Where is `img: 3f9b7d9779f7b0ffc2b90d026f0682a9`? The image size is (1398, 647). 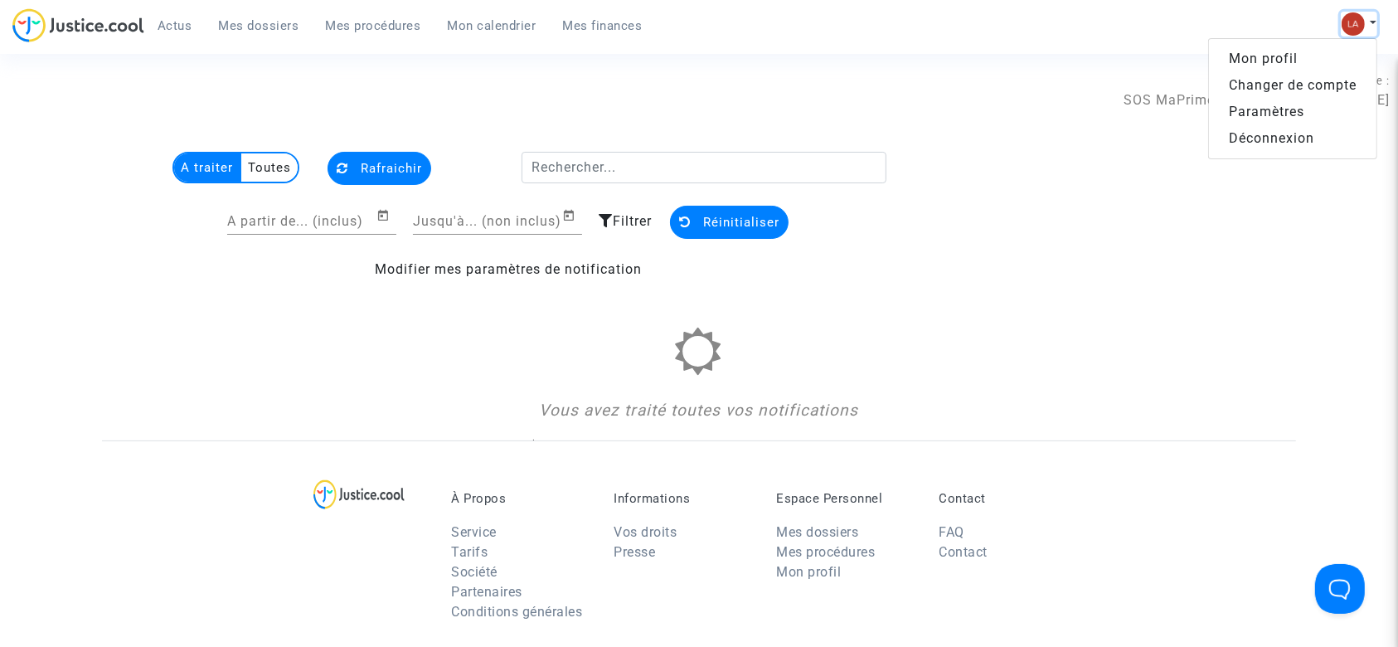
img: 3f9b7d9779f7b0ffc2b90d026f0682a9 is located at coordinates (1353, 24).